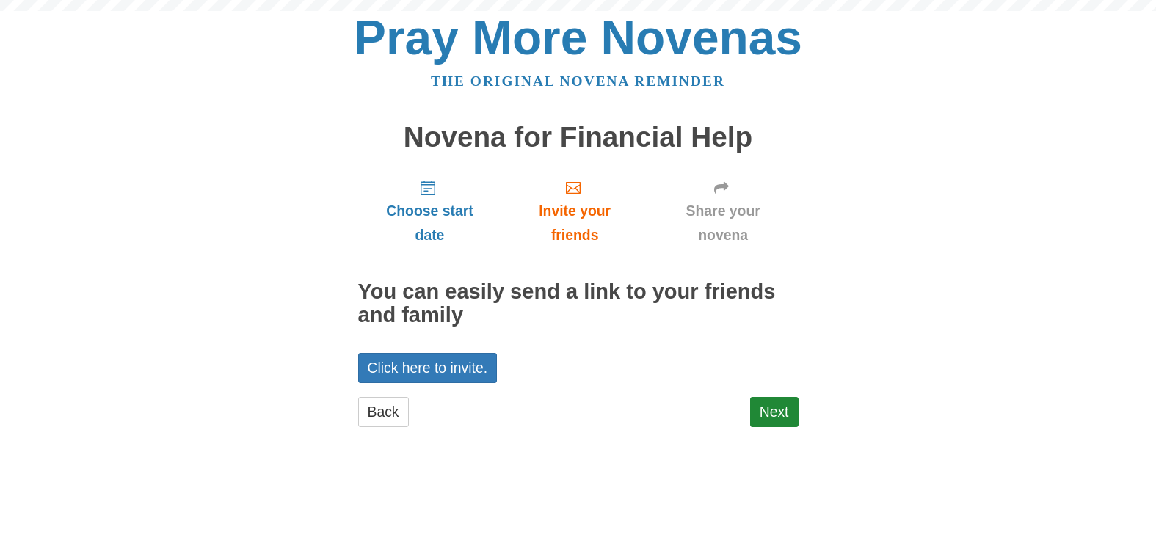  I want to click on a: Next, so click(774, 412).